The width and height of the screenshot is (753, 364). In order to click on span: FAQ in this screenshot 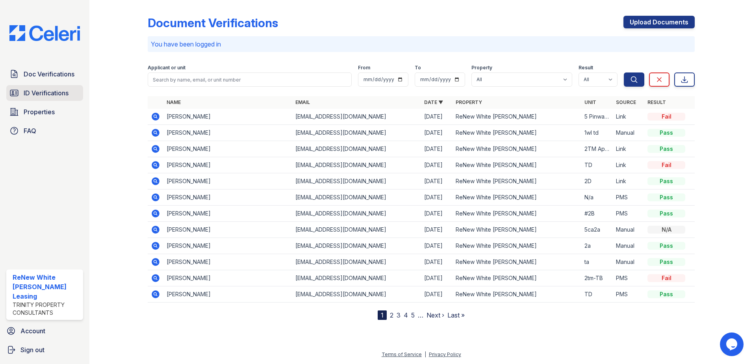, I will do `click(30, 131)`.